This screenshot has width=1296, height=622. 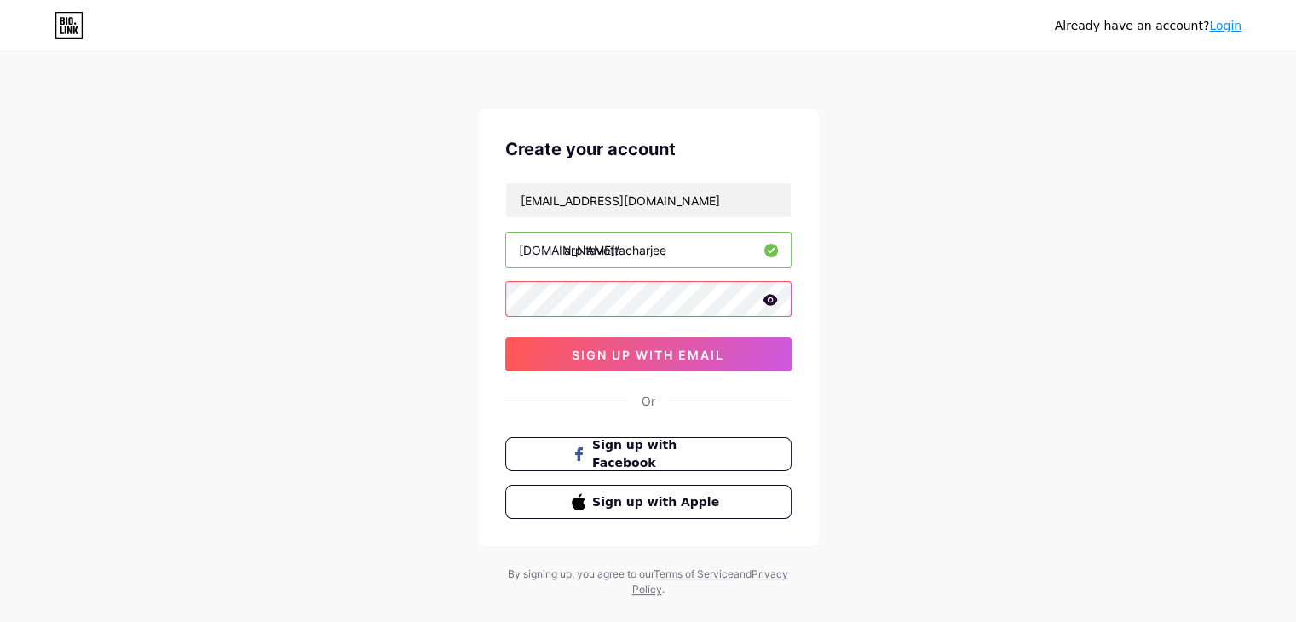 I want to click on div: Already have an account?, so click(x=1148, y=26).